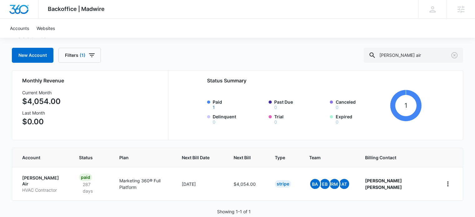 The height and width of the screenshot is (217, 475). I want to click on label: Past Due, so click(300, 104).